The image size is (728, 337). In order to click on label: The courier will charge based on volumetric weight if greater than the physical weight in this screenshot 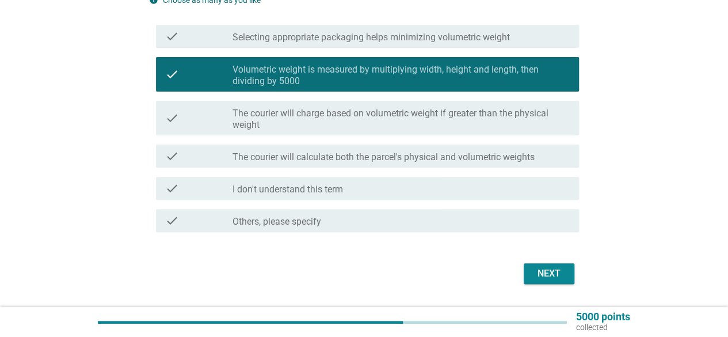, I will do `click(401, 119)`.